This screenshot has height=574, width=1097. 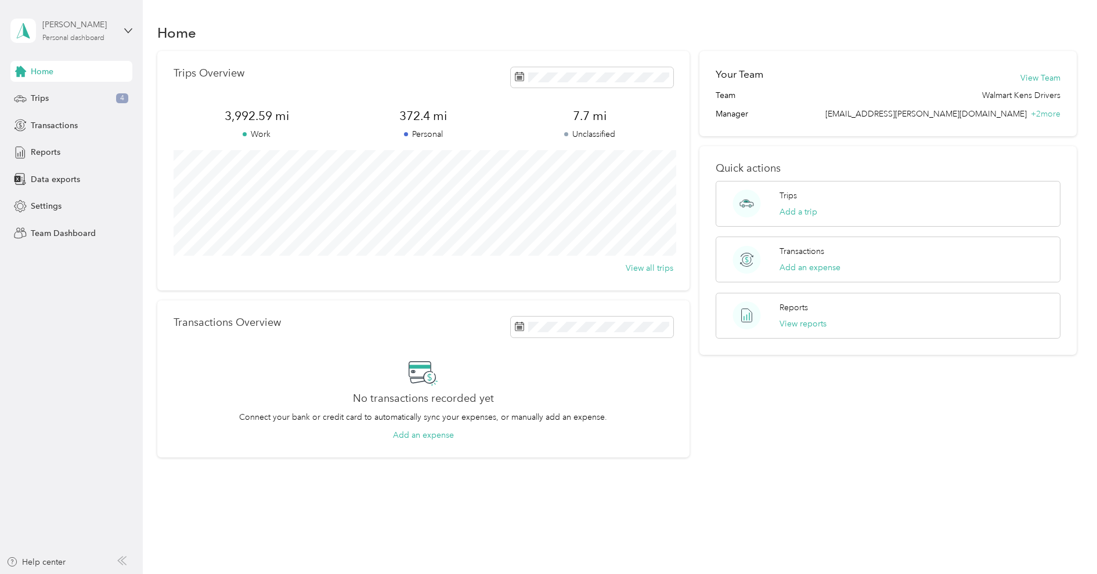 I want to click on span: Data exports, so click(x=55, y=179).